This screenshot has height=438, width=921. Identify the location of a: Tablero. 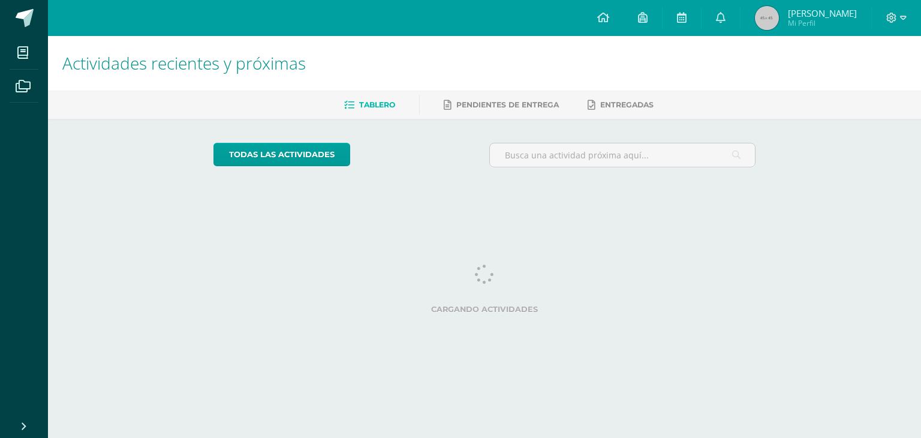
(369, 105).